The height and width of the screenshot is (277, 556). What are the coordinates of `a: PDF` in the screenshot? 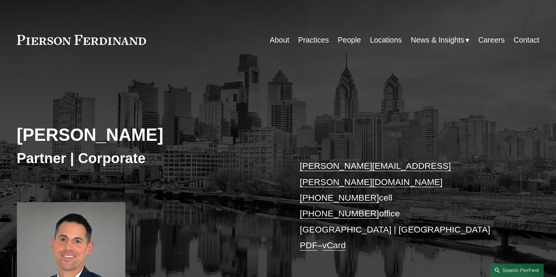 It's located at (309, 245).